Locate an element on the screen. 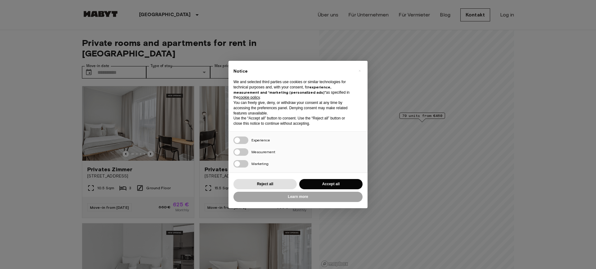  h2: Notice is located at coordinates (293, 71).